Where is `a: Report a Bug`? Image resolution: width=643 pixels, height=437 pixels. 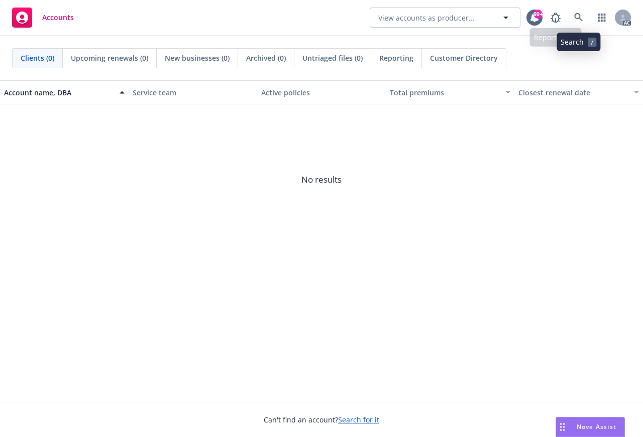
a: Report a Bug is located at coordinates (556, 18).